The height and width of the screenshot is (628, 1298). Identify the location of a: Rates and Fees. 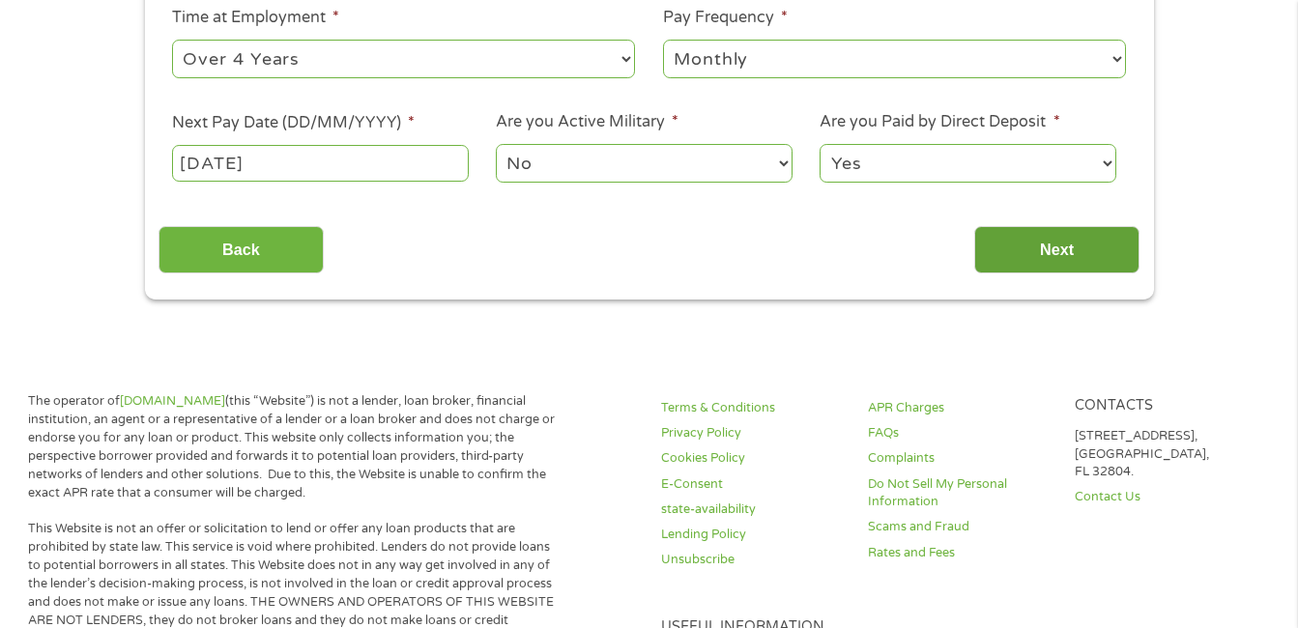
(960, 553).